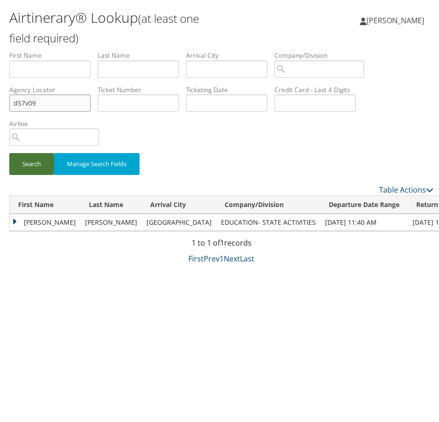 The image size is (439, 422). Describe the element at coordinates (230, 88) in the screenshot. I see `label: Ticketing Date` at that location.